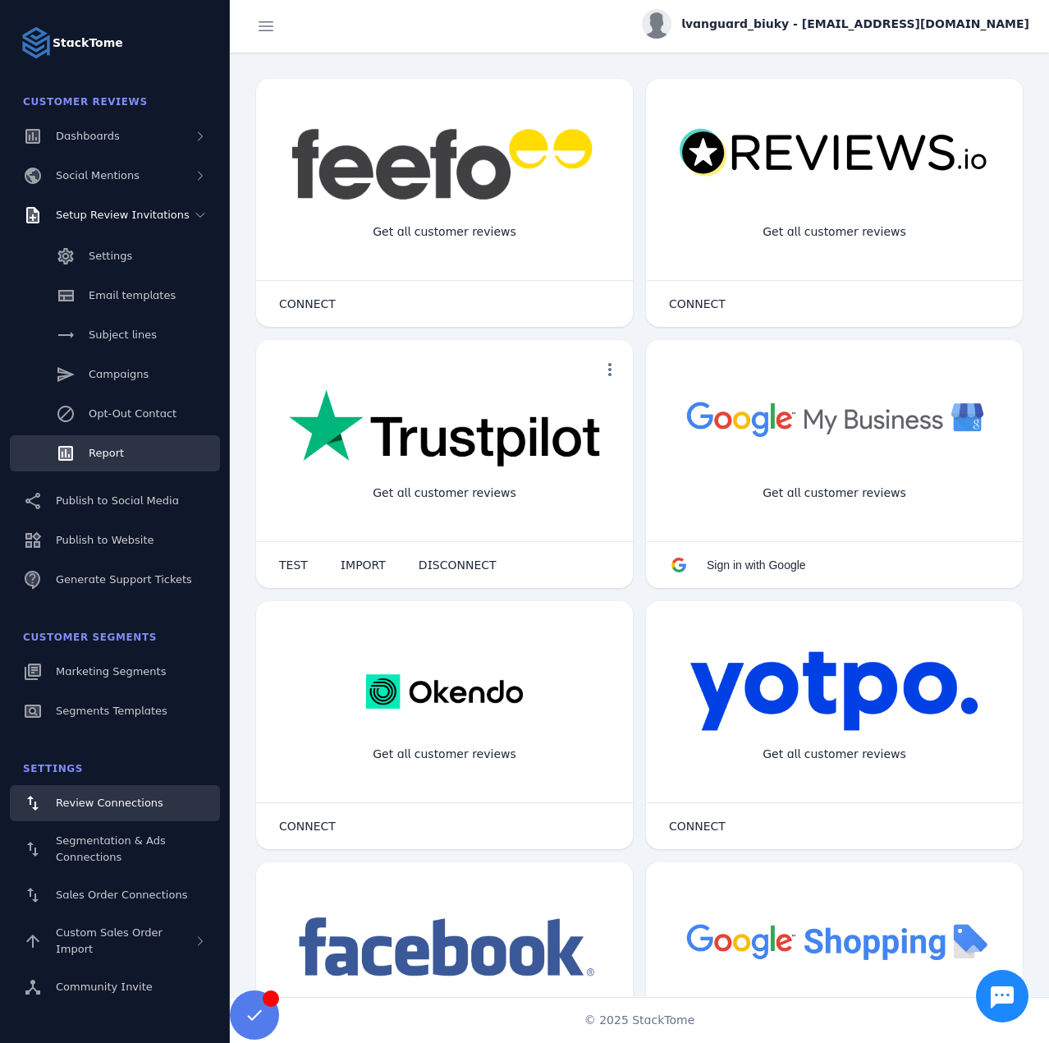 This screenshot has width=1049, height=1043. What do you see at coordinates (115, 296) in the screenshot?
I see `a: Email templates` at bounding box center [115, 296].